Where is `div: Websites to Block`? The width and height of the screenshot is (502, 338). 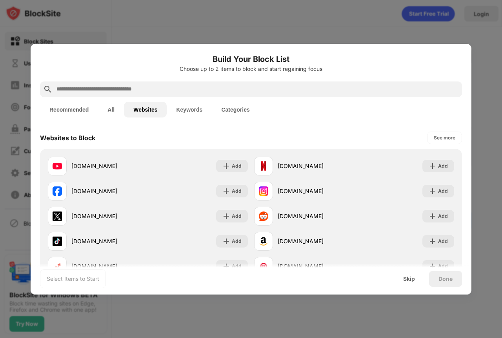
div: Websites to Block is located at coordinates (67, 138).